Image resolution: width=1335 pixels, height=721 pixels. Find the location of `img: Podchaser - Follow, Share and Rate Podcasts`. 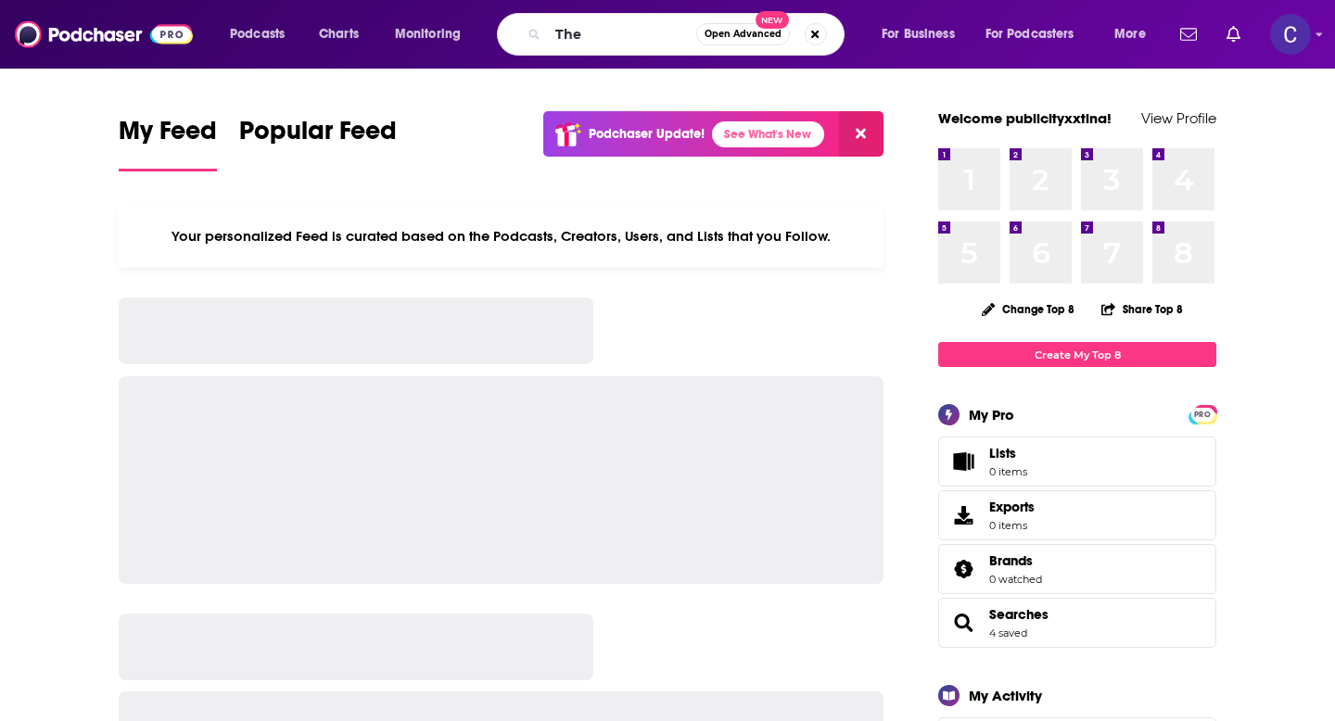

img: Podchaser - Follow, Share and Rate Podcasts is located at coordinates (104, 34).